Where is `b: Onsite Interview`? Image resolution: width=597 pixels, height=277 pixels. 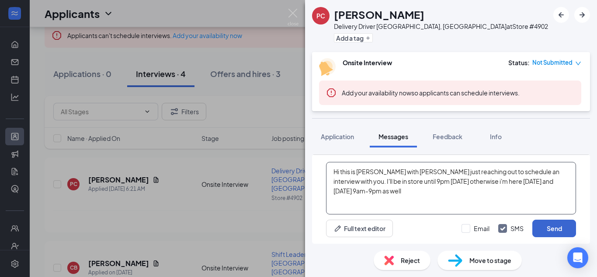
b: Onsite Interview is located at coordinates (367, 62).